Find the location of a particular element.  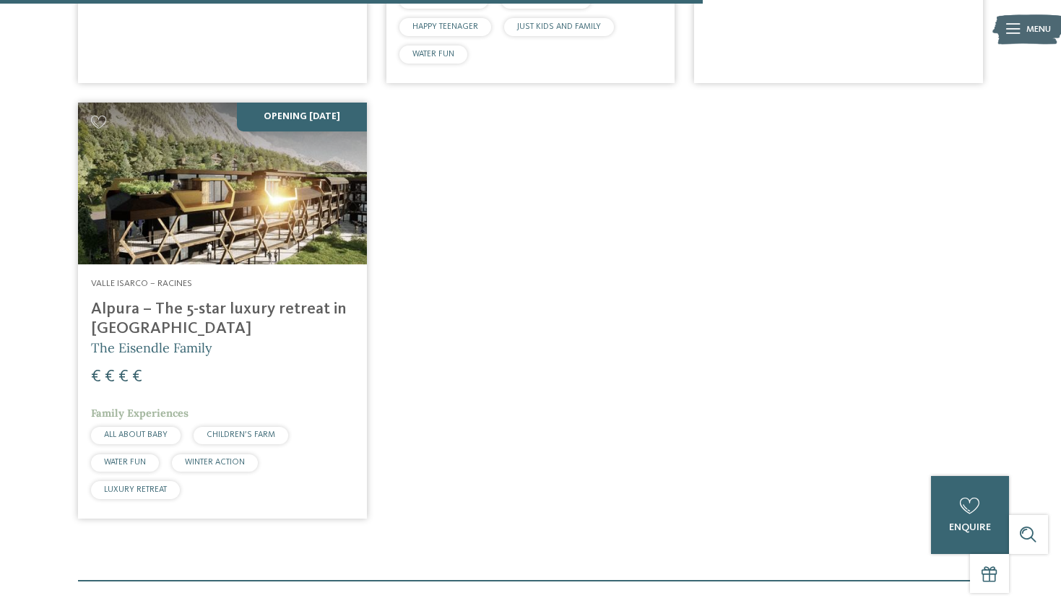

img: Looking for family hotels? Find the best ones here! is located at coordinates (222, 183).